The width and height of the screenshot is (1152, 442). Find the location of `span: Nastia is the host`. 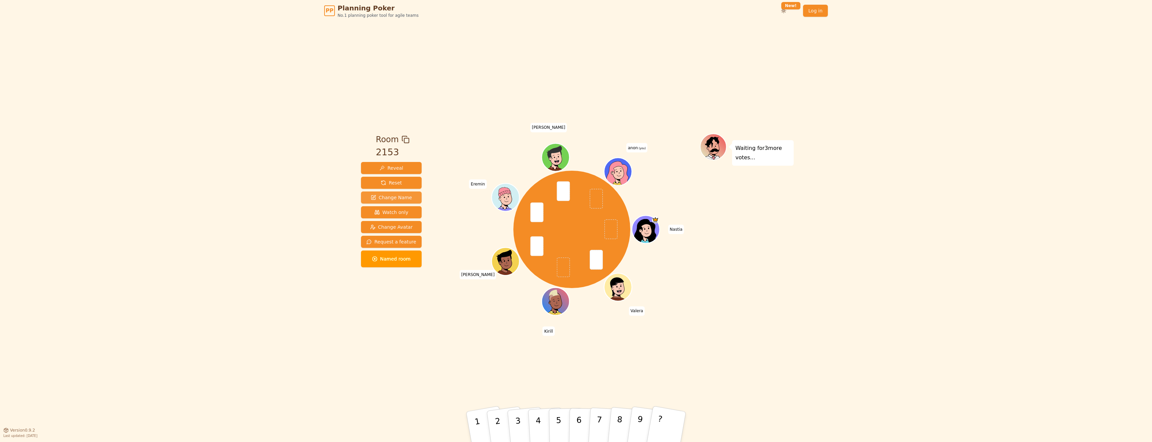

span: Nastia is the host is located at coordinates (655, 219).